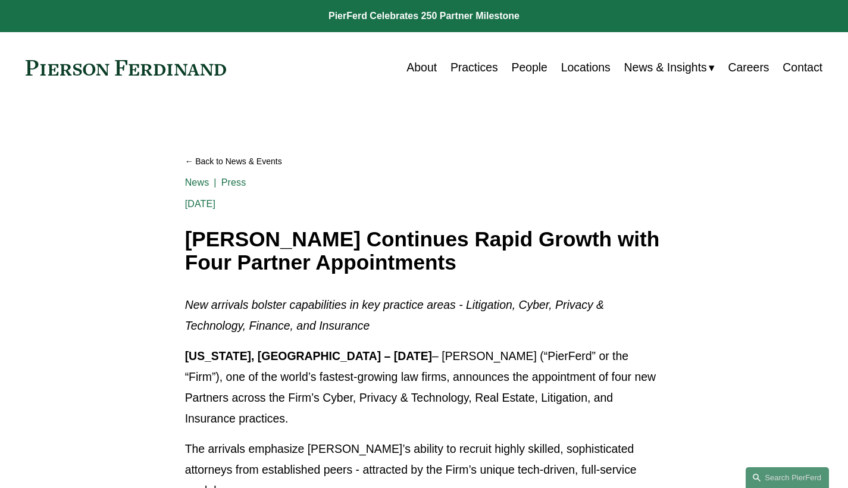  What do you see at coordinates (421, 67) in the screenshot?
I see `a: About` at bounding box center [421, 67].